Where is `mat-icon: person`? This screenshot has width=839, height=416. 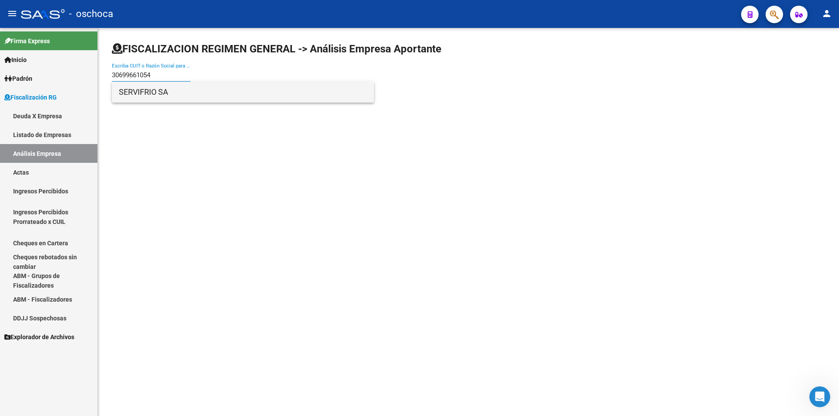 mat-icon: person is located at coordinates (826, 14).